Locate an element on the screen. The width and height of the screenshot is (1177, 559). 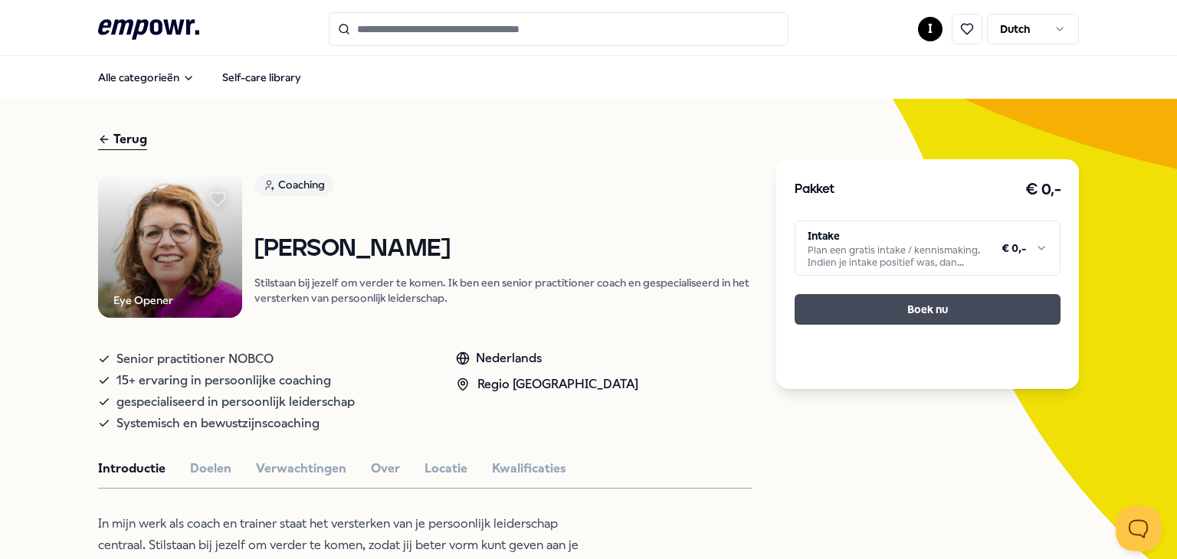
a: Self-care library is located at coordinates (261, 77).